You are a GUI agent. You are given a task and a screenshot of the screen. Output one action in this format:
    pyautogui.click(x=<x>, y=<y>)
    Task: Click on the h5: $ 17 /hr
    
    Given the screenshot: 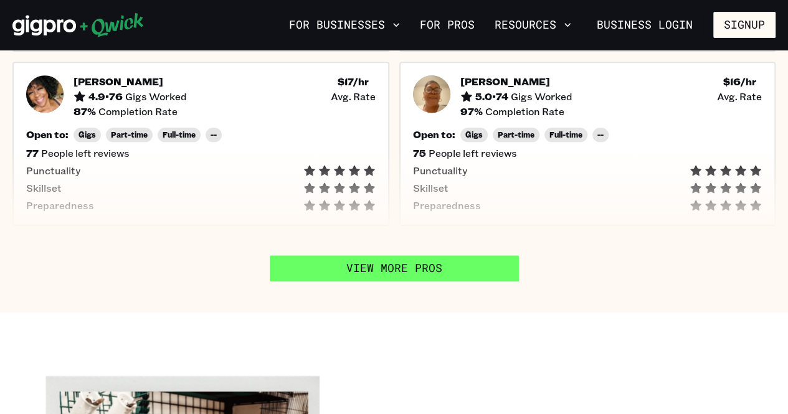 What is the action you would take?
    pyautogui.click(x=353, y=82)
    